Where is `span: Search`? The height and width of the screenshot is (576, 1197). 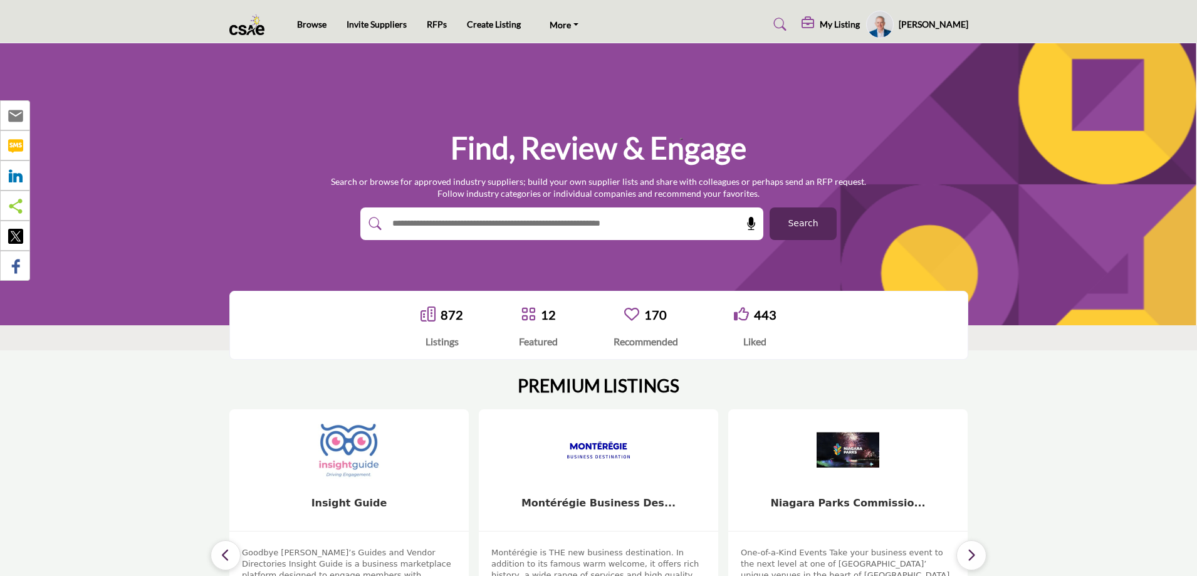 span: Search is located at coordinates (803, 223).